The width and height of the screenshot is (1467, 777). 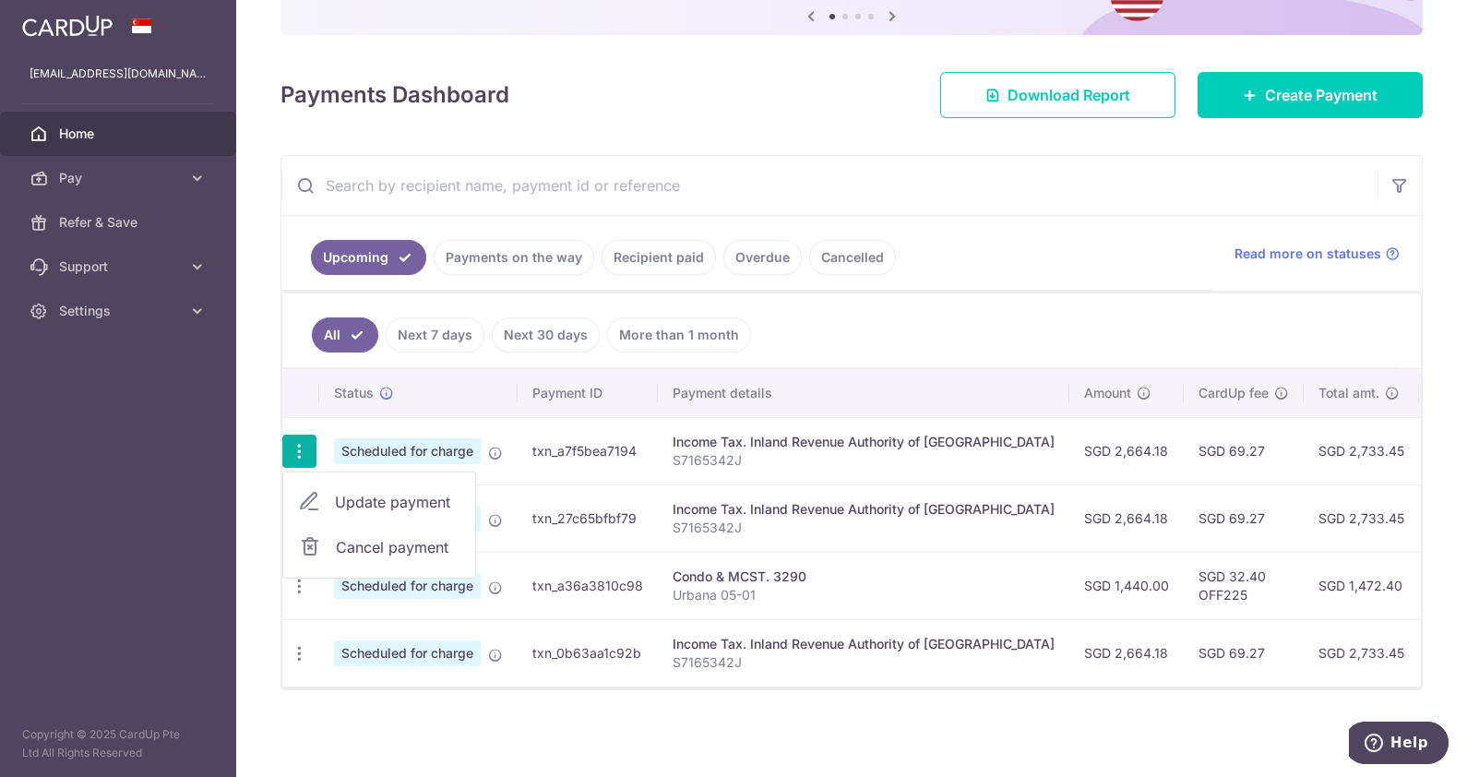 I want to click on span: Support, so click(x=120, y=267).